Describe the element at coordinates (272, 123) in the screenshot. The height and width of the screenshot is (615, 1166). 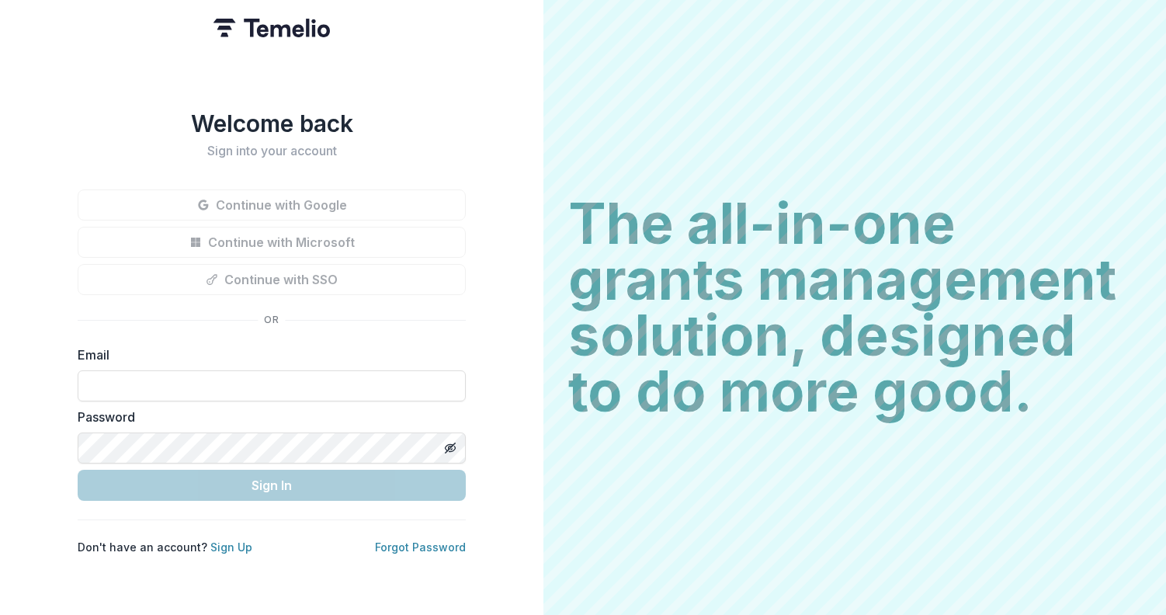
I see `h1: Welcome back` at that location.